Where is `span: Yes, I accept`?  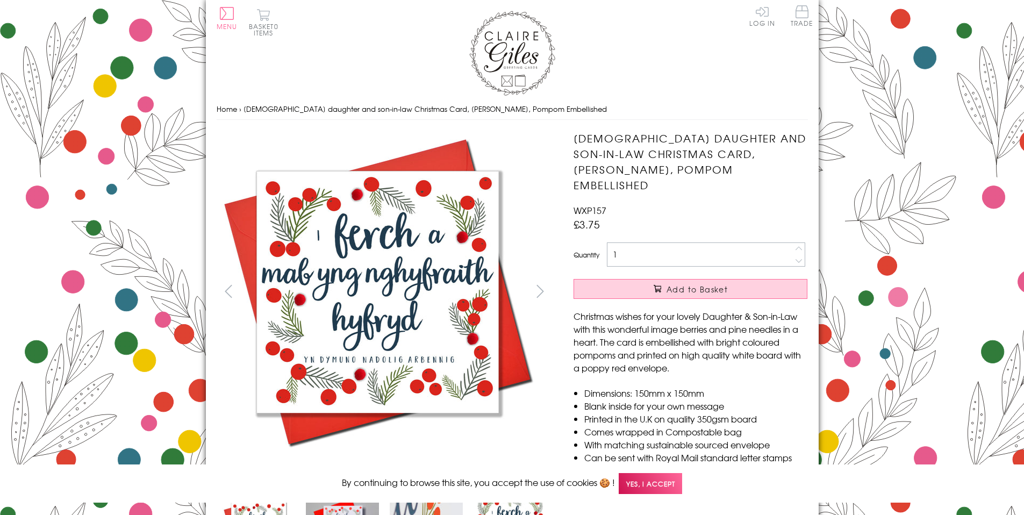
span: Yes, I accept is located at coordinates (650, 483).